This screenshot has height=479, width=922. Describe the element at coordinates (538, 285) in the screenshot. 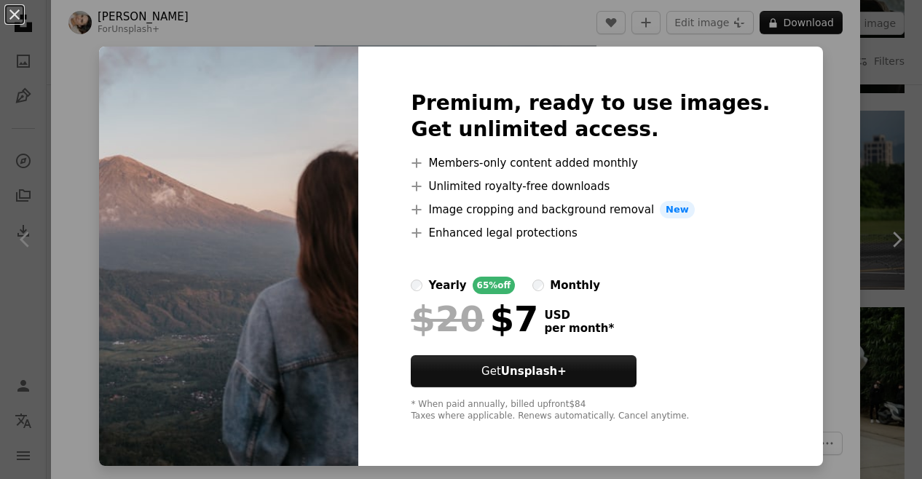

I see `input: monthly` at that location.